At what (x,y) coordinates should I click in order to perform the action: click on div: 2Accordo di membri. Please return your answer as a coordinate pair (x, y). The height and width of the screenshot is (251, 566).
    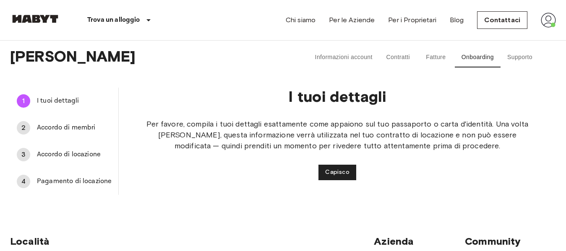
    Looking at the image, I should click on (64, 128).